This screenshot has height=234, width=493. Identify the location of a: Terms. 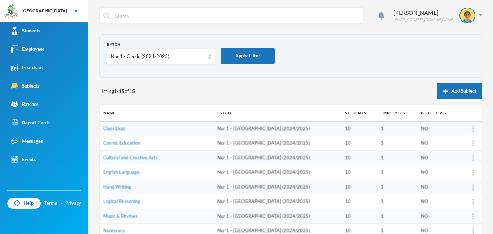
(50, 203).